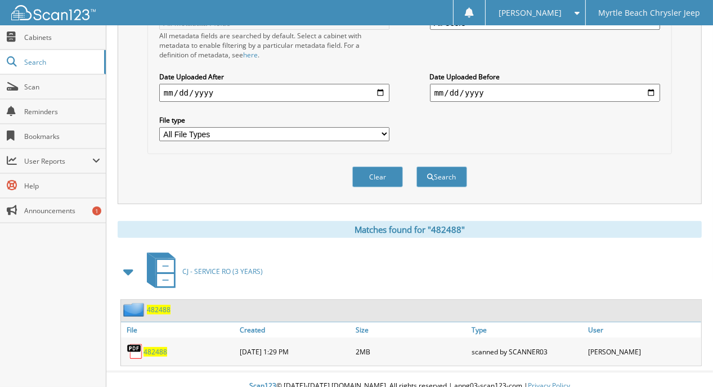 This screenshot has width=713, height=387. I want to click on label: File type, so click(275, 120).